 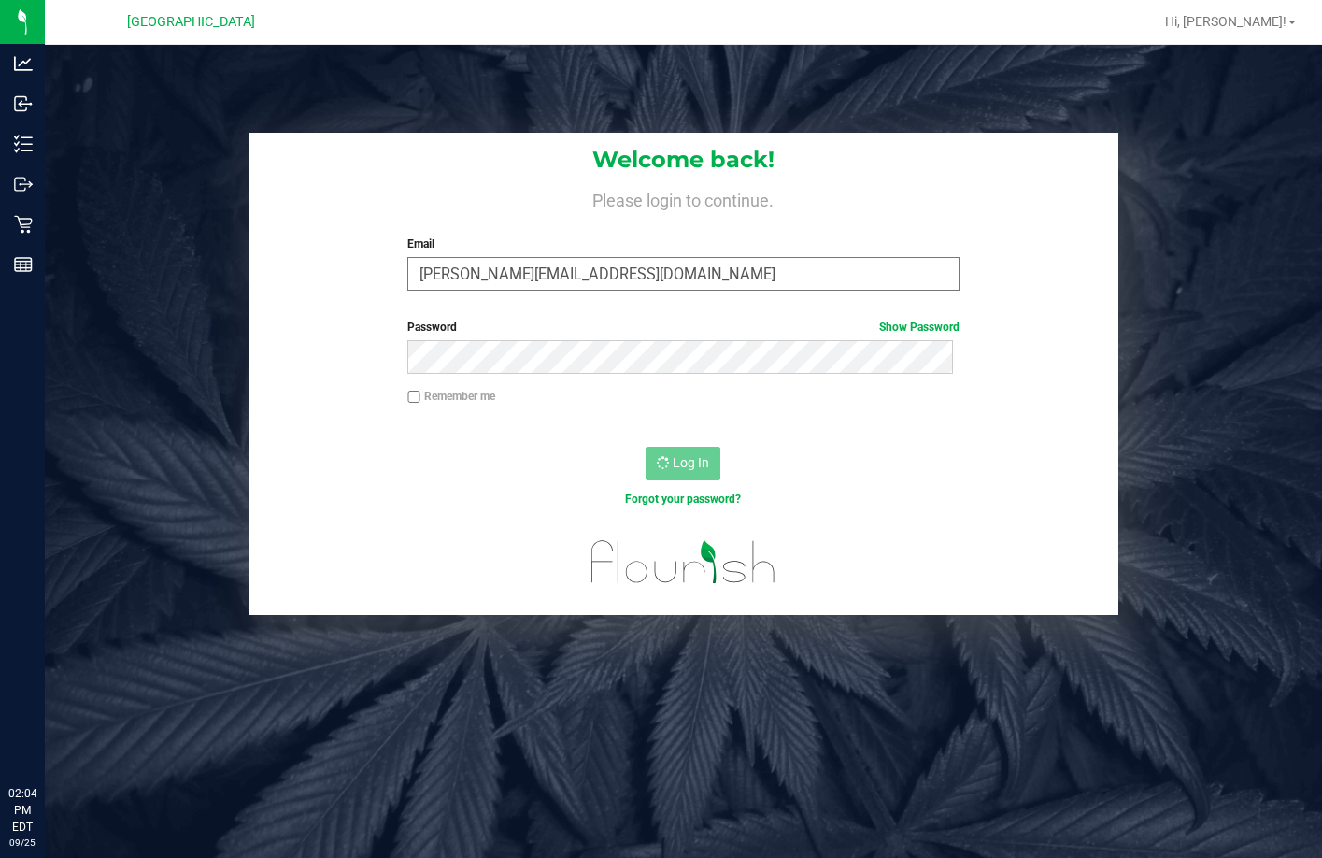 I want to click on img: flourish_logo.svg, so click(x=683, y=562).